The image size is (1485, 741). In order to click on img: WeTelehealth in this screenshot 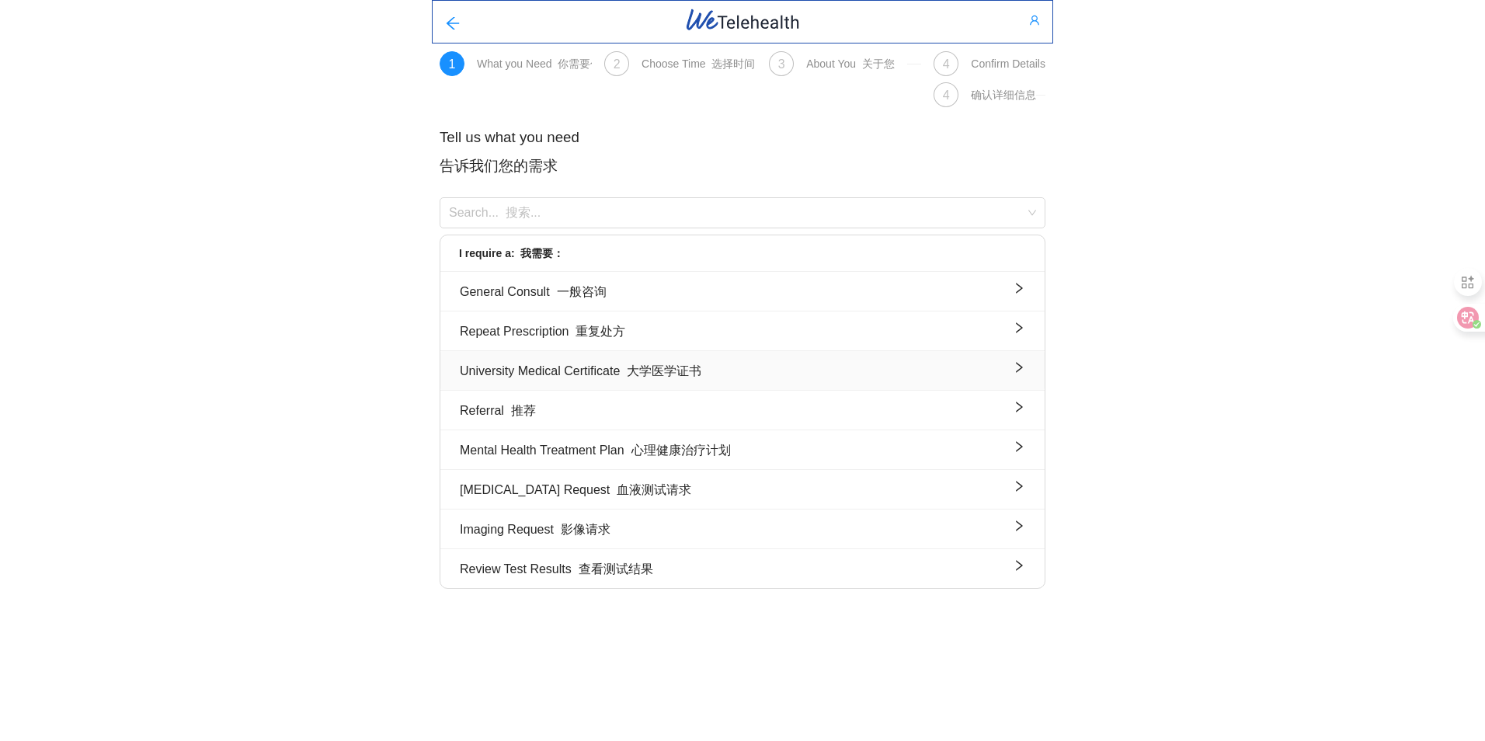, I will do `click(742, 19)`.